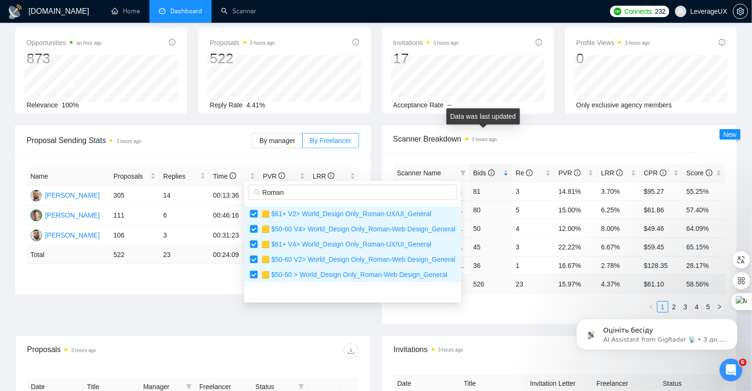 This screenshot has width=752, height=391. Describe the element at coordinates (131, 176) in the screenshot. I see `span: Proposals` at that location.